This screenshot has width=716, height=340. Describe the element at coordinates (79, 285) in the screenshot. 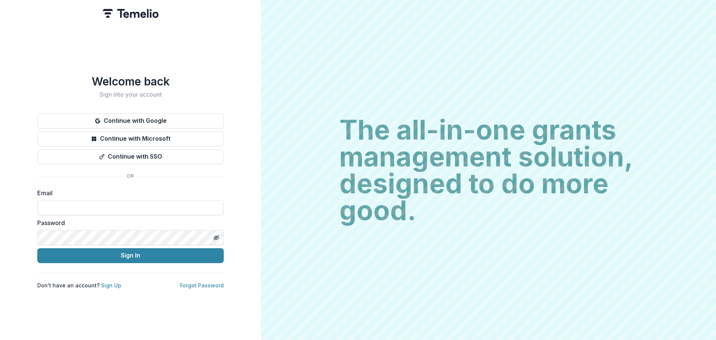

I see `p: Don't have an account?` at that location.